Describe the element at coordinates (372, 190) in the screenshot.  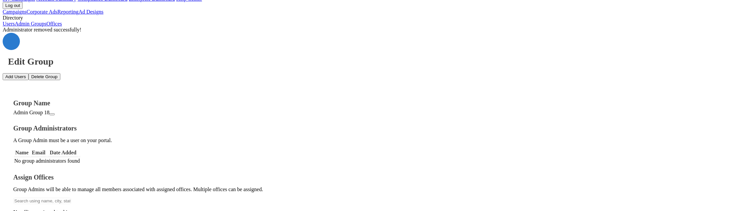
I see `p: Group Admins will be able to manage all members associated with assigned offices. Multiple office...` at that location.